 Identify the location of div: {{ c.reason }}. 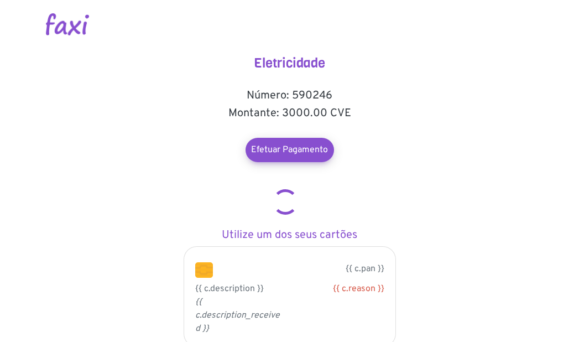
(341, 288).